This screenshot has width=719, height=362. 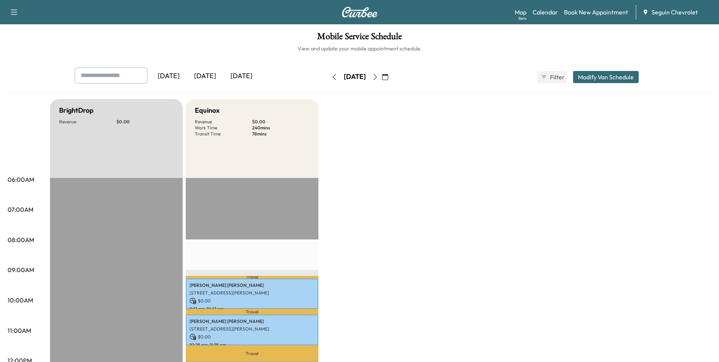 What do you see at coordinates (21, 269) in the screenshot?
I see `p: 09:00AM` at bounding box center [21, 269].